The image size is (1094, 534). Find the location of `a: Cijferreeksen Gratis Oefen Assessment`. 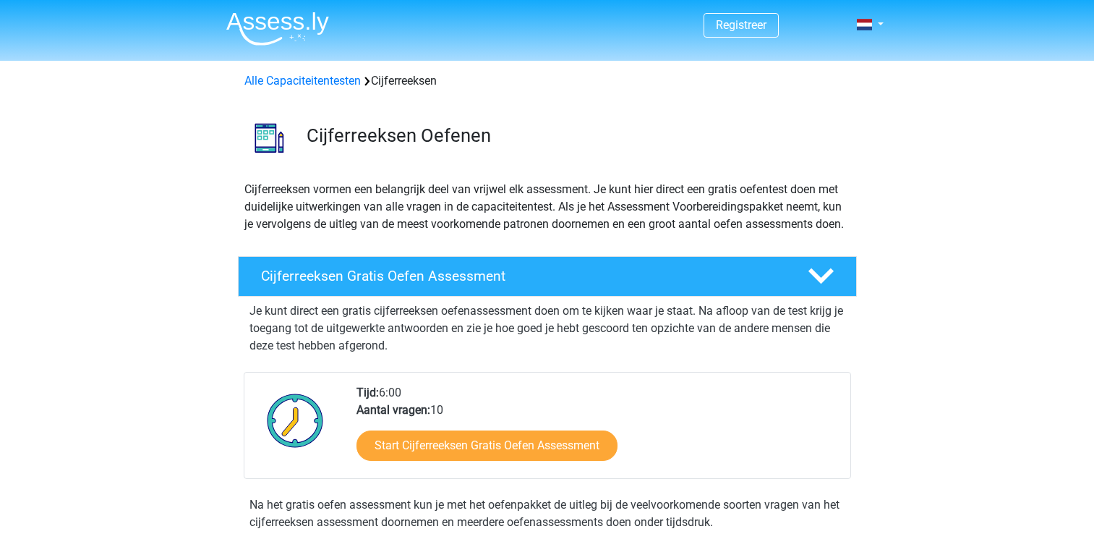

a: Cijferreeksen Gratis Oefen Assessment is located at coordinates (548, 276).